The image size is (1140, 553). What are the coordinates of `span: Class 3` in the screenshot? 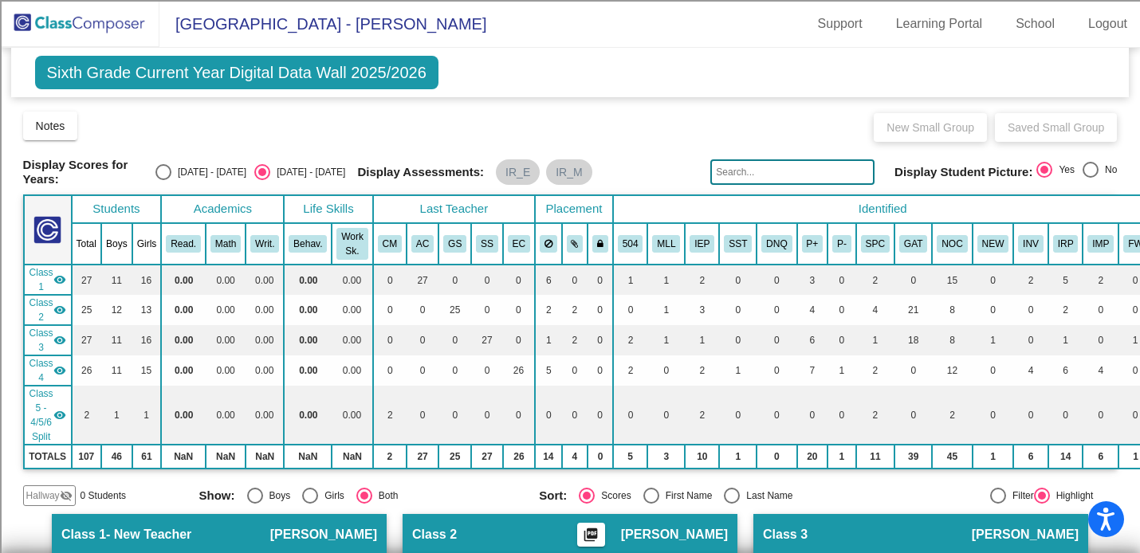 It's located at (785, 535).